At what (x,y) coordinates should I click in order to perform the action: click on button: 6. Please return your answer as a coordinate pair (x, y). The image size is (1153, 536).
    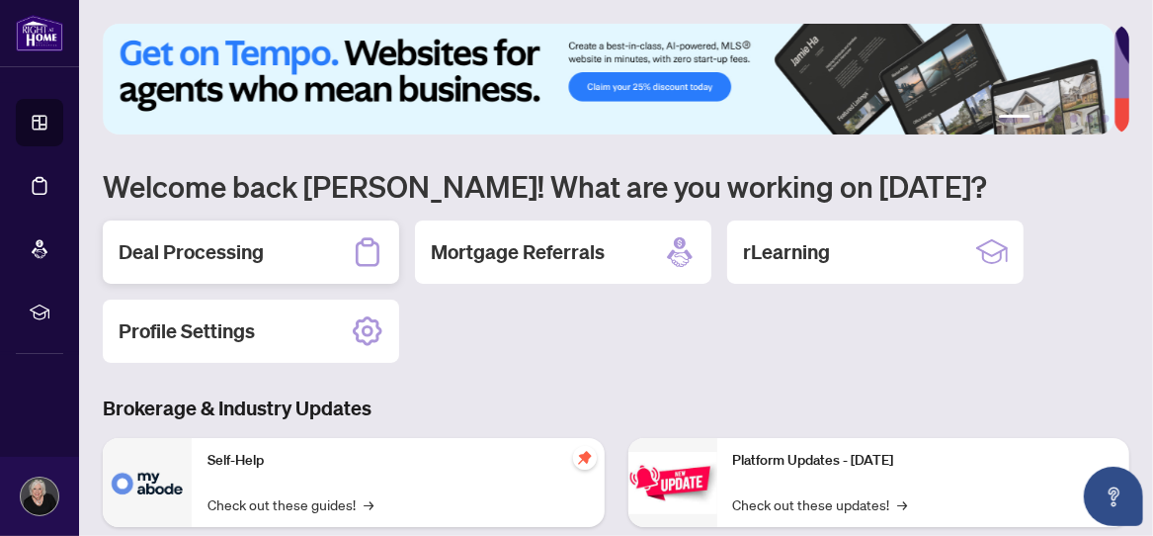
    Looking at the image, I should click on (1106, 119).